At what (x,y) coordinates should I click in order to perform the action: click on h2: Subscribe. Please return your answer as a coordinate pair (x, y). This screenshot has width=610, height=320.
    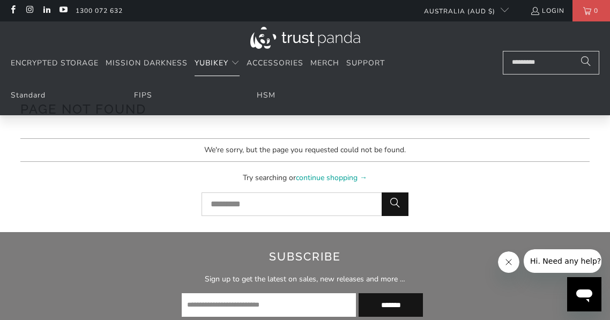
    Looking at the image, I should click on (304, 257).